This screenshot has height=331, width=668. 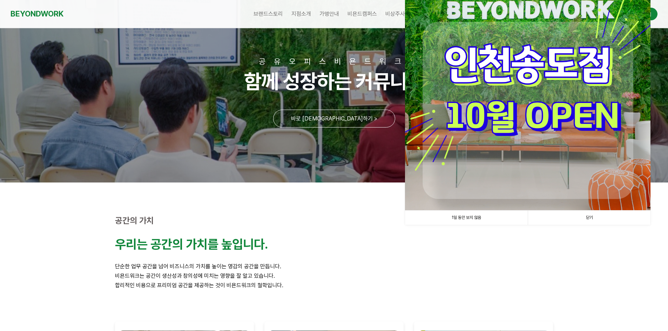 What do you see at coordinates (400, 14) in the screenshot?
I see `span: 비상주사무실` at bounding box center [400, 14].